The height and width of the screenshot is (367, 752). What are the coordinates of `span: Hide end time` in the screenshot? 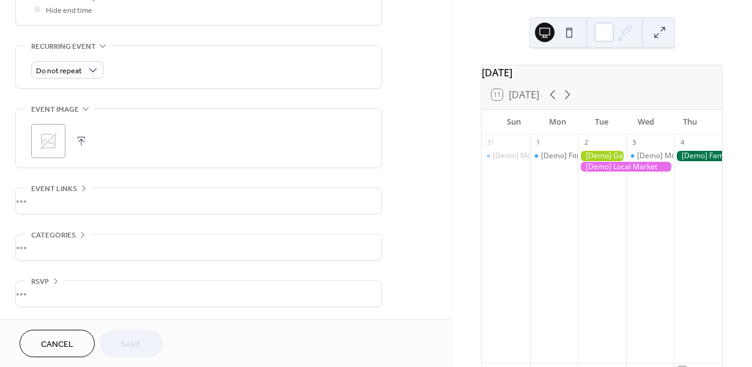 It's located at (69, 10).